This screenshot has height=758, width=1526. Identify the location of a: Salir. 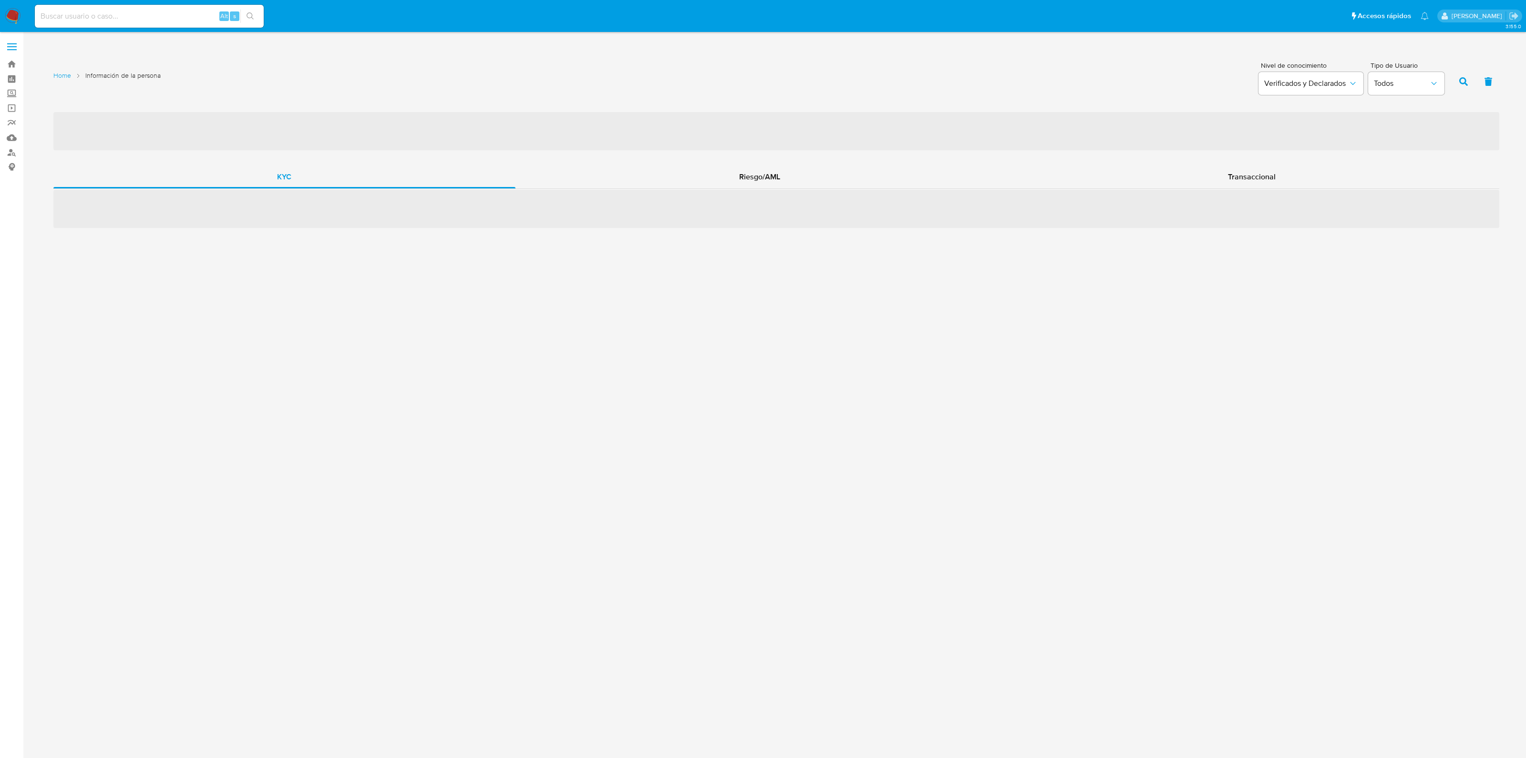
(1514, 16).